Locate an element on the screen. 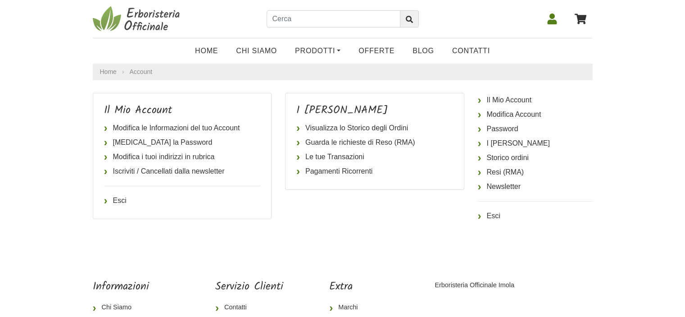  a: Pagamenti Ricorrenti is located at coordinates (375, 171).